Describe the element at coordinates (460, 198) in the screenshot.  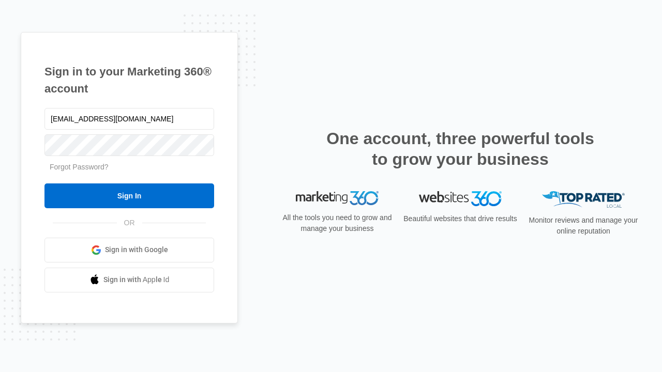
I see `img: Websites 360` at that location.